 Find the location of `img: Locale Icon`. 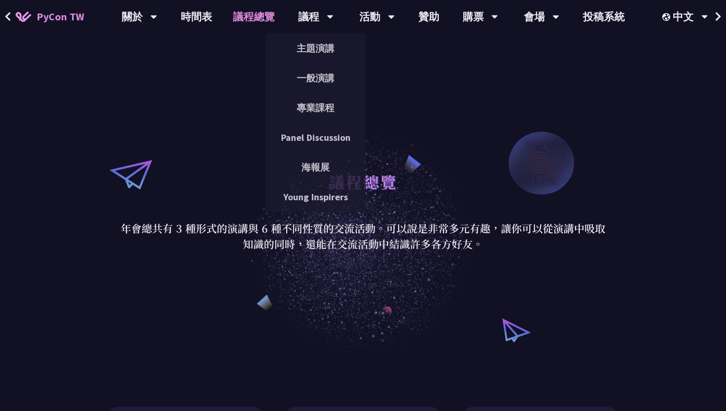

img: Locale Icon is located at coordinates (667, 17).